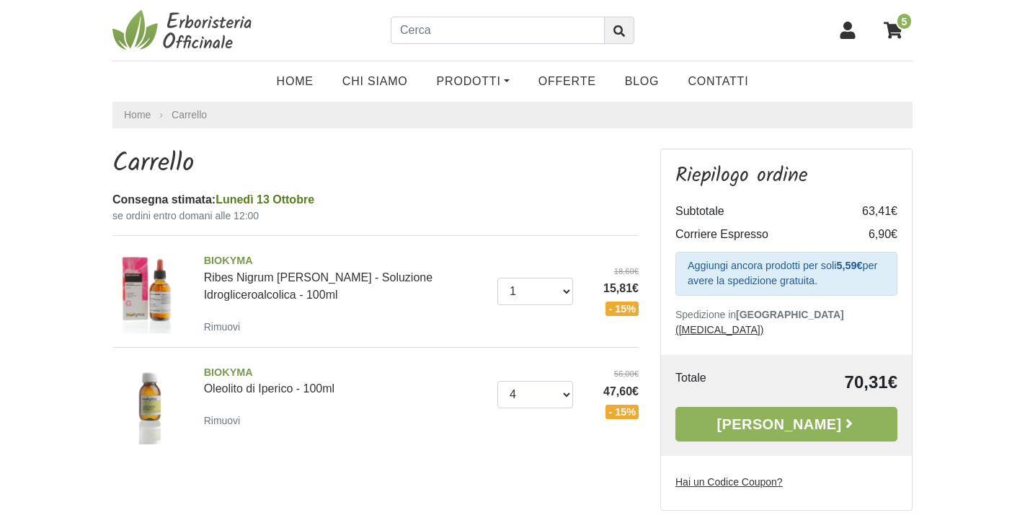 This screenshot has width=1025, height=518. What do you see at coordinates (758, 211) in the screenshot?
I see `td: Subtotale` at bounding box center [758, 211].